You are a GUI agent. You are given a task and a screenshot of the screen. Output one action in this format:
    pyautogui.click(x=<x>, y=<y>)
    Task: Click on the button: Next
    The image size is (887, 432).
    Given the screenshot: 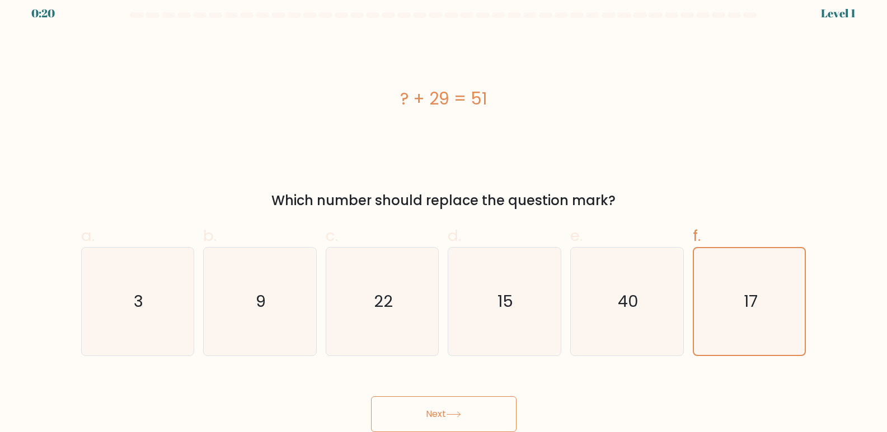 What is the action you would take?
    pyautogui.click(x=444, y=414)
    